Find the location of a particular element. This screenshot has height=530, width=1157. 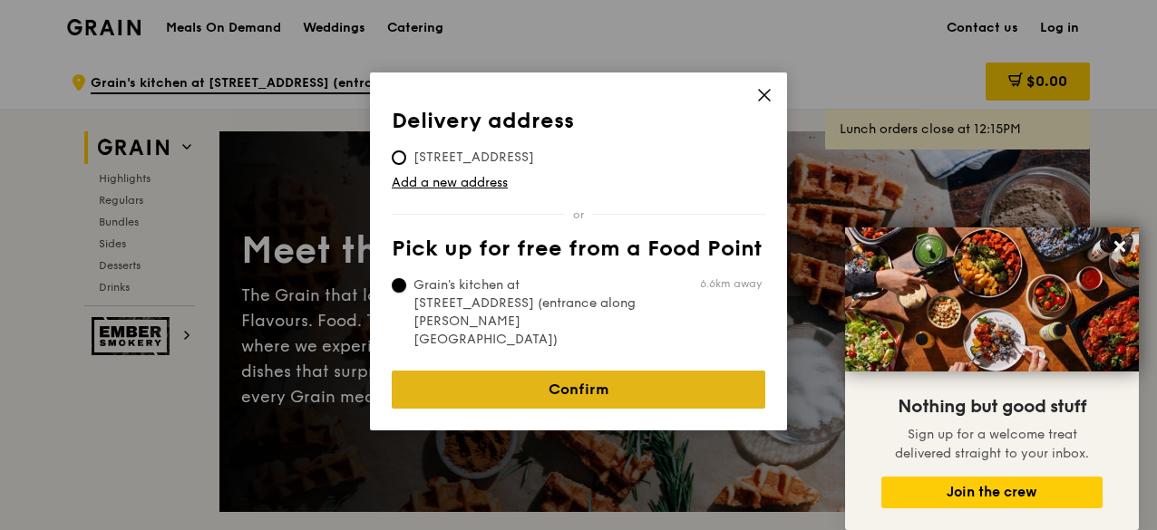

a: Confirm is located at coordinates (578, 390).